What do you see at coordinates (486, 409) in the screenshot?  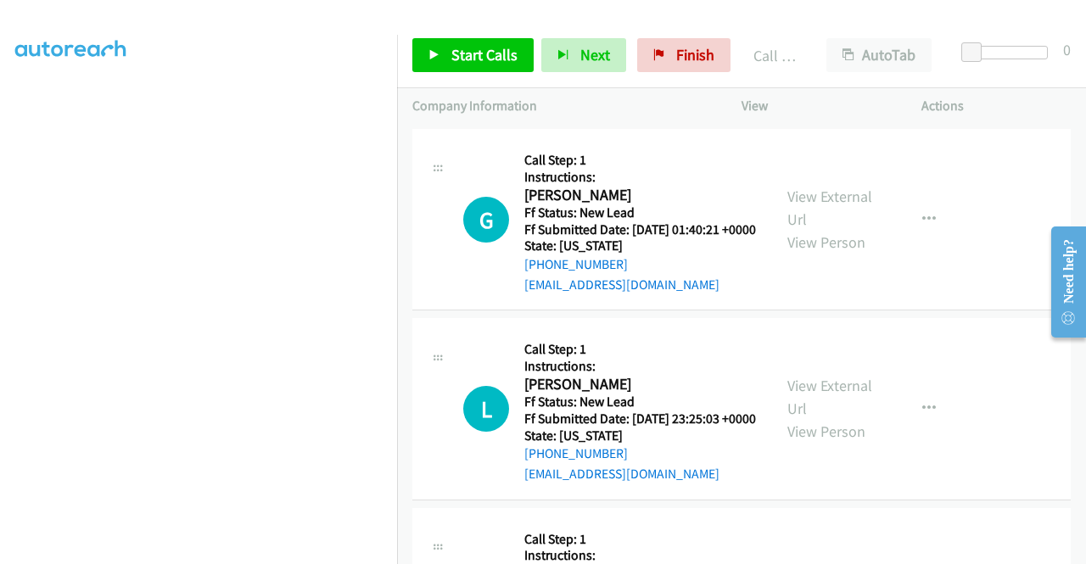 I see `h1: L` at bounding box center [486, 409].